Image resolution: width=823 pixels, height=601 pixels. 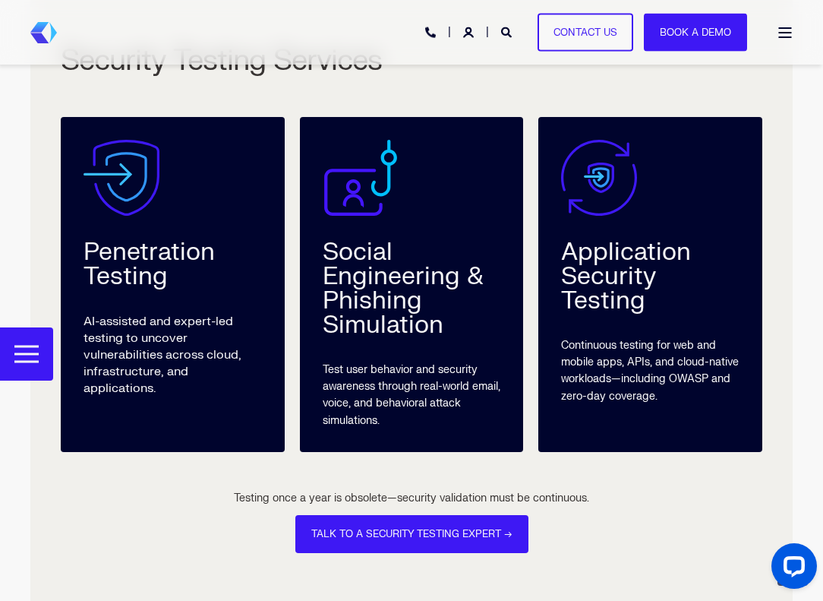 What do you see at coordinates (43, 33) in the screenshot?
I see `img: Foresite brand mark, a hexagon shape of blues with a directional arrow to the right hand side` at bounding box center [43, 33].